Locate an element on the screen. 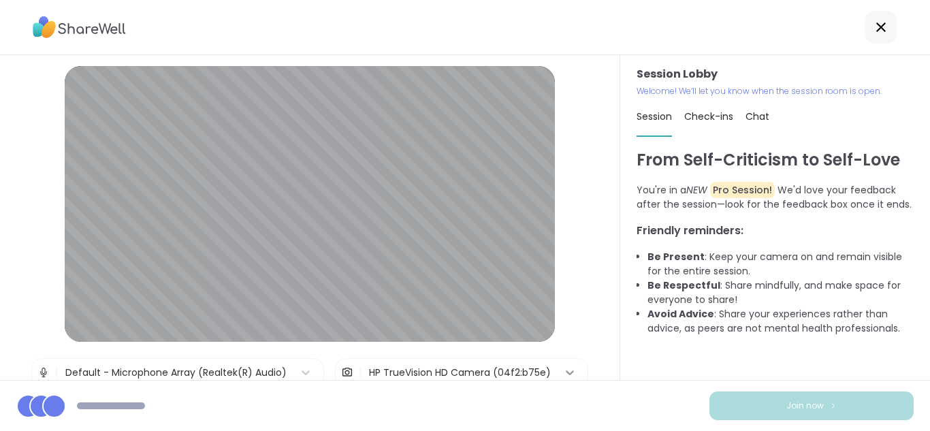 The height and width of the screenshot is (431, 930). span: Check-ins is located at coordinates (709, 116).